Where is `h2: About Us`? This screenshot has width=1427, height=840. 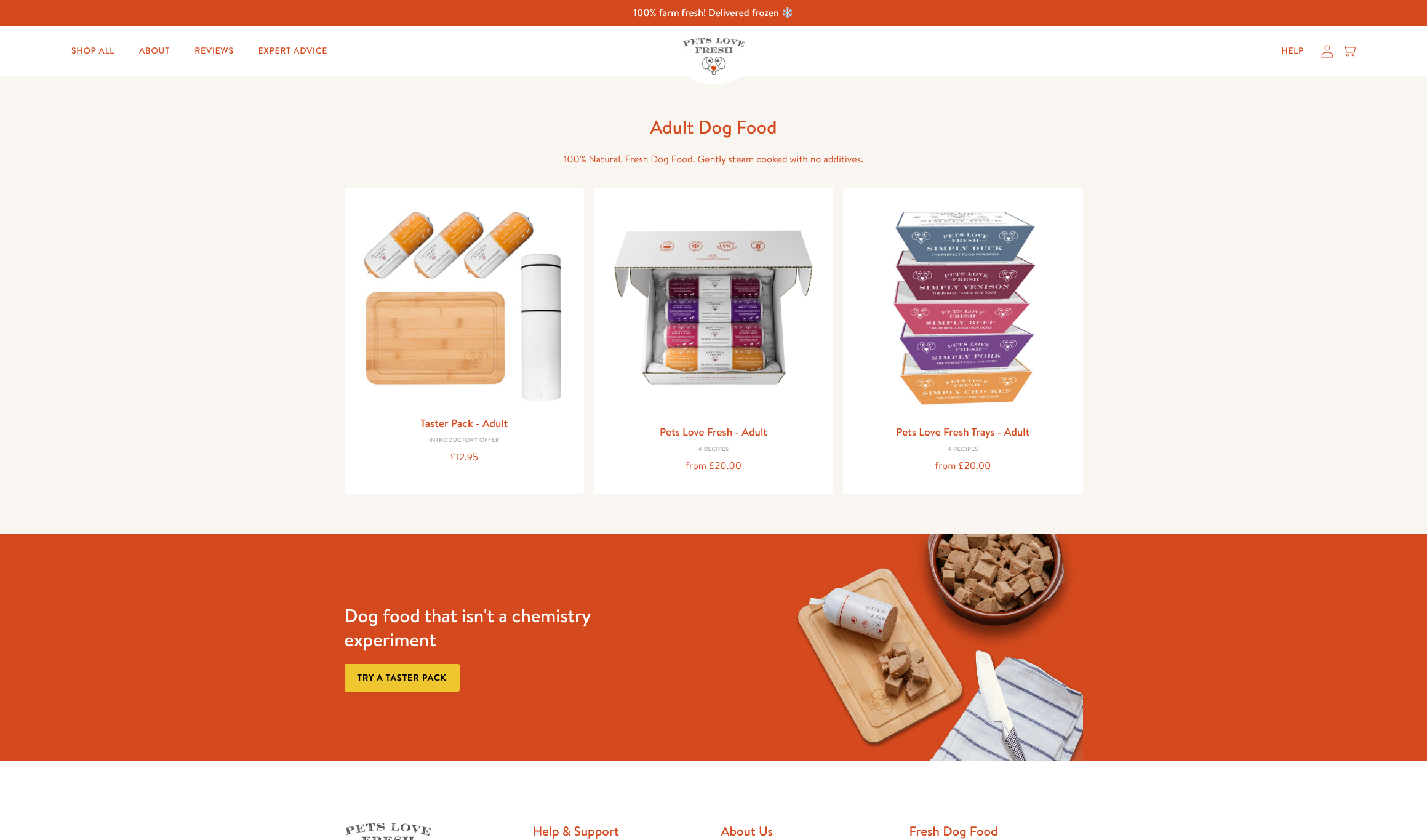 h2: About Us is located at coordinates (808, 831).